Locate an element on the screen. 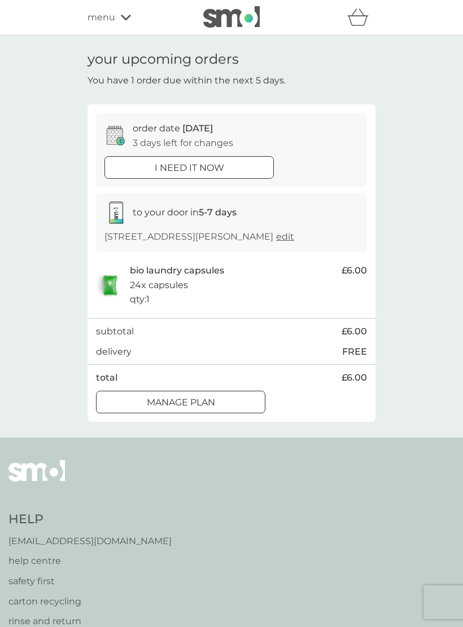  p: FREE is located at coordinates (354, 352).